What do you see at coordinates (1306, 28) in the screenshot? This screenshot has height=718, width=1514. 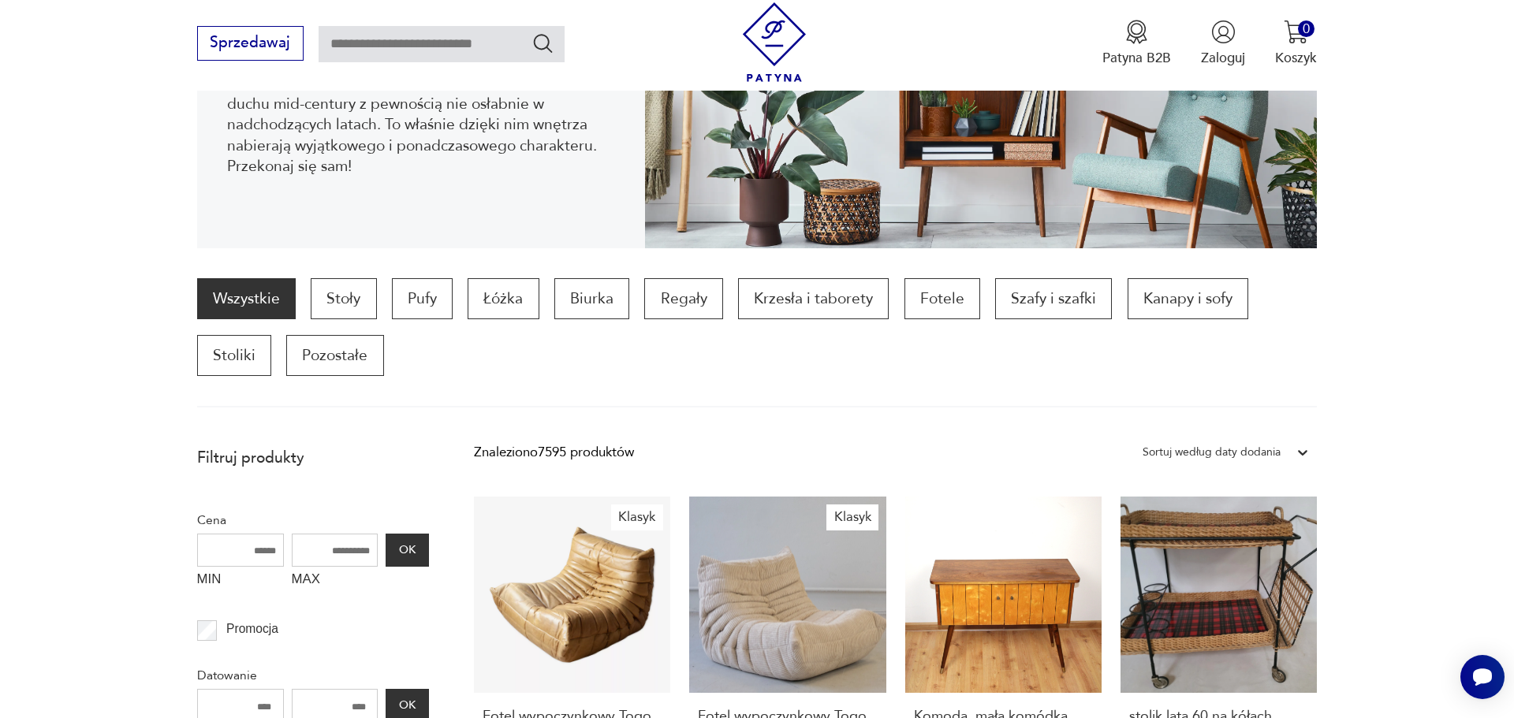 I see `div: 0` at bounding box center [1306, 28].